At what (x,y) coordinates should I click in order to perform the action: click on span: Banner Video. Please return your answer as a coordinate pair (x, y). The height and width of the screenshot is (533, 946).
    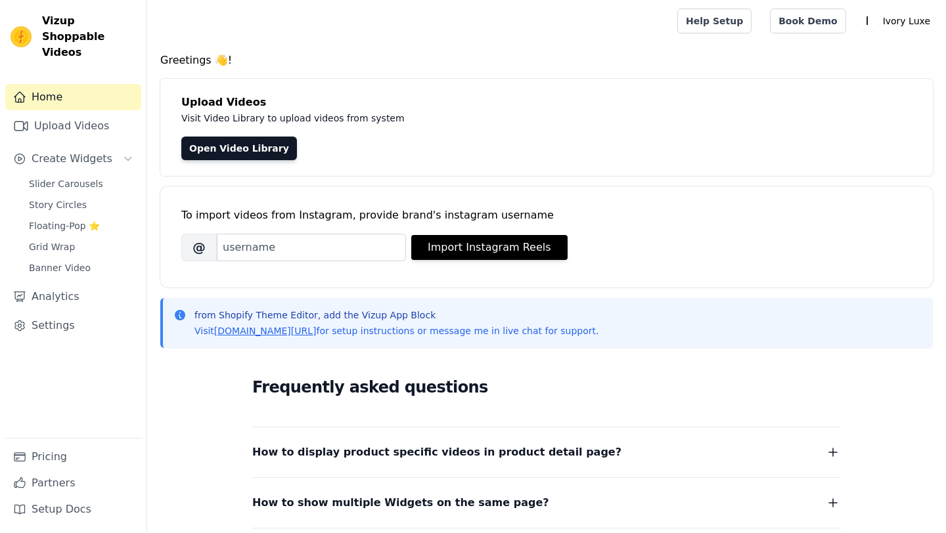
    Looking at the image, I should click on (60, 268).